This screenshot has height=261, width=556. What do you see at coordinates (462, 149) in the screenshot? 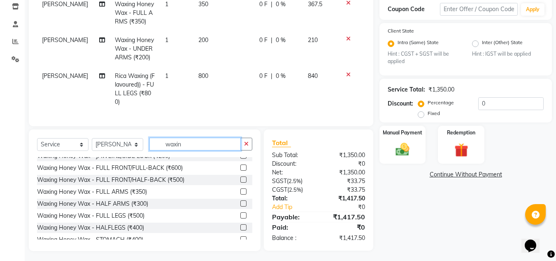
I see `img: _gift.svg` at bounding box center [462, 149].